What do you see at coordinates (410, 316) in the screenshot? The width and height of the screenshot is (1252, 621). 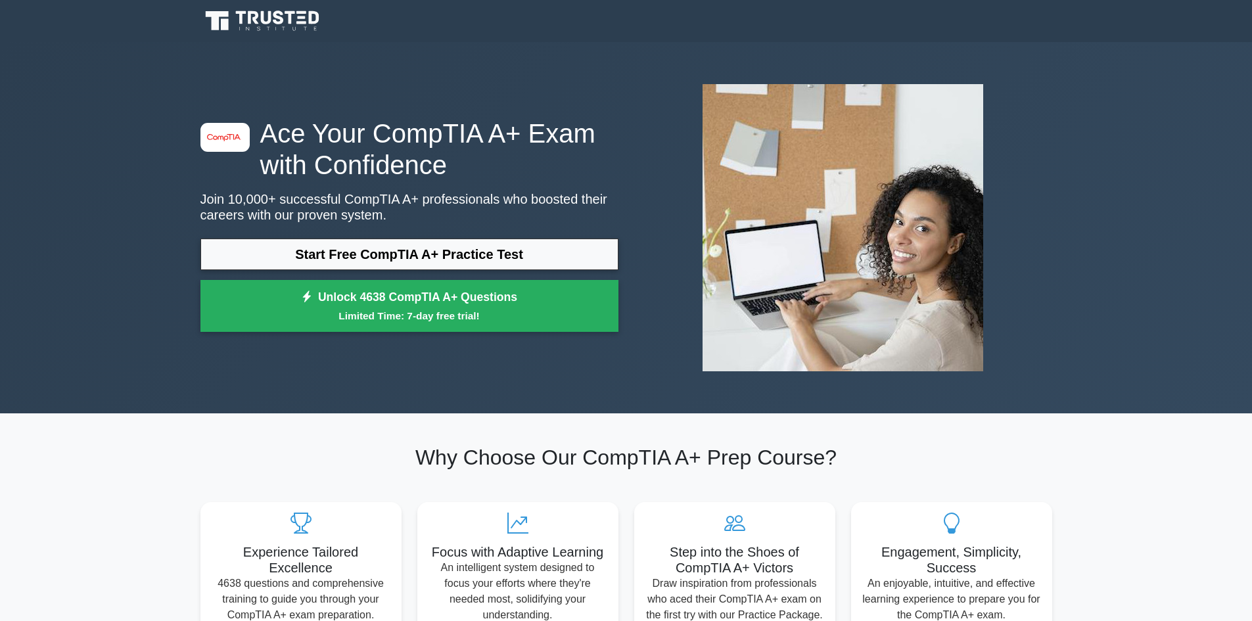 I see `small: Limited Time: 7-day free trial!` at bounding box center [410, 316].